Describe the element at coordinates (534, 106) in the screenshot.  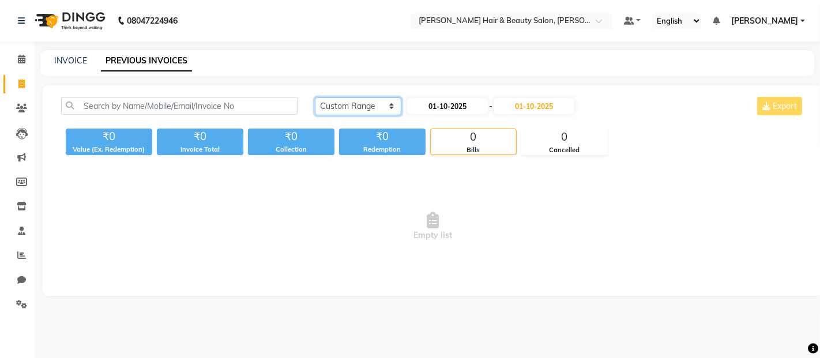
I see `input: End Date` at that location.